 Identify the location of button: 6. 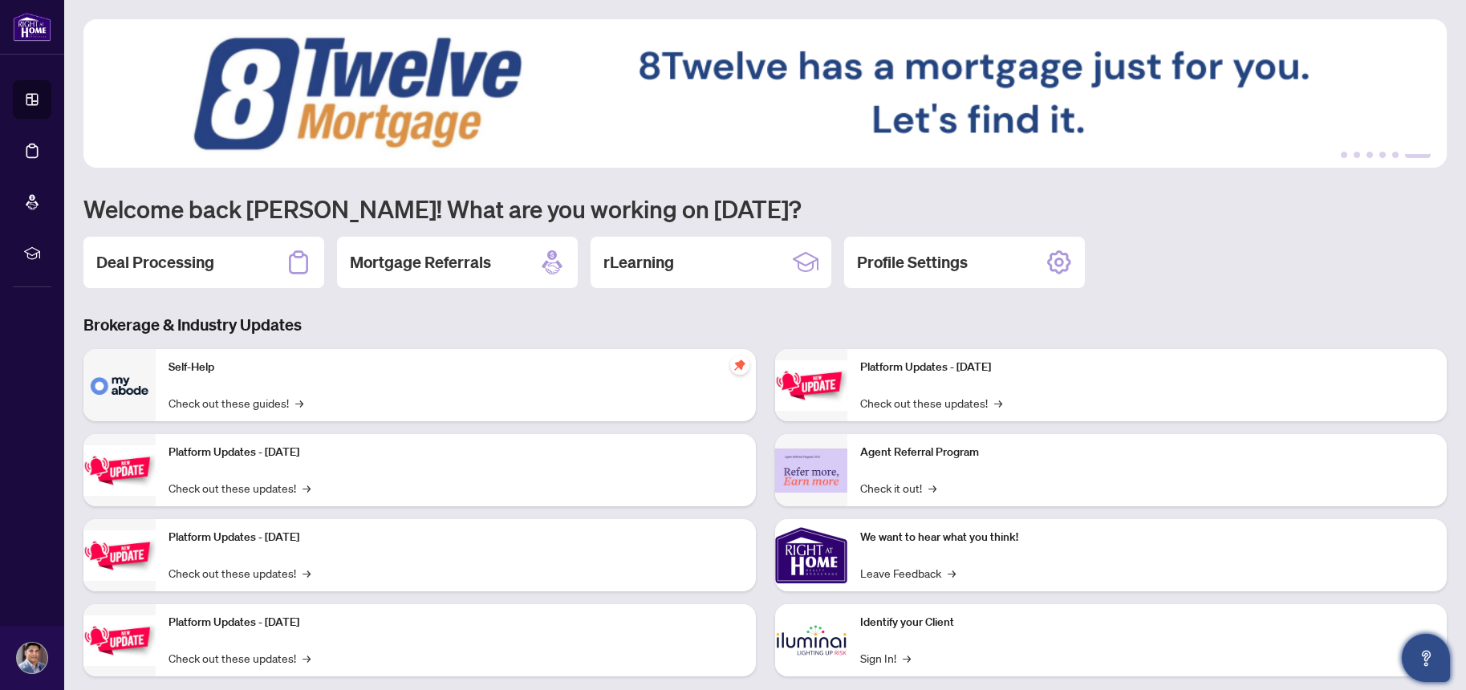
(1418, 155).